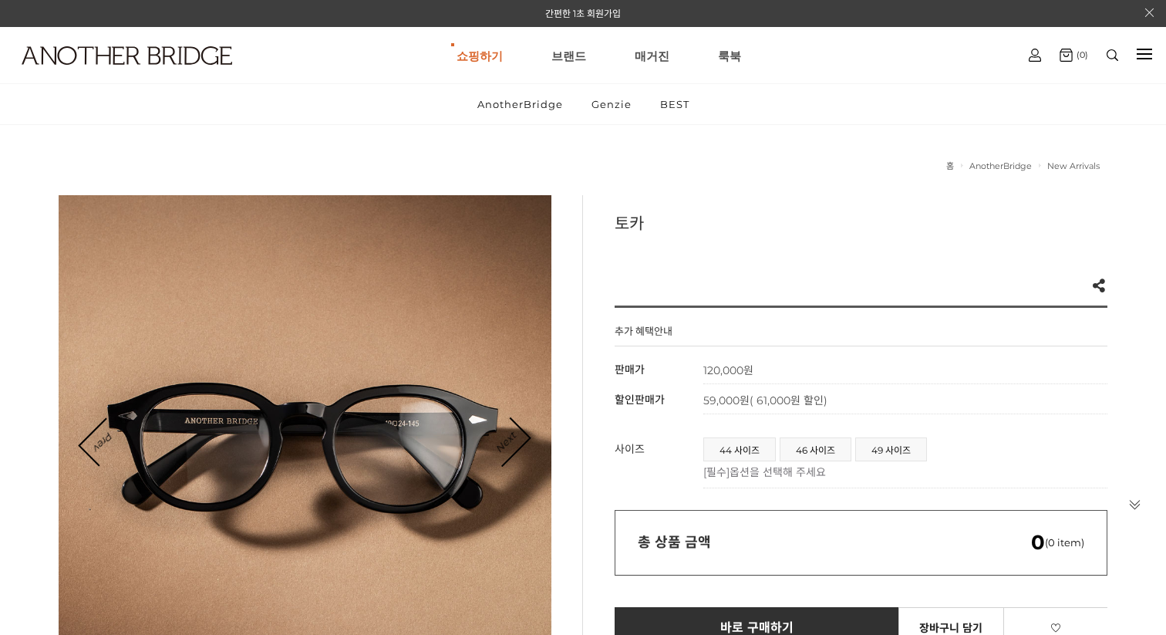 This screenshot has height=635, width=1166. What do you see at coordinates (1074, 166) in the screenshot?
I see `a: New Arrivals` at bounding box center [1074, 166].